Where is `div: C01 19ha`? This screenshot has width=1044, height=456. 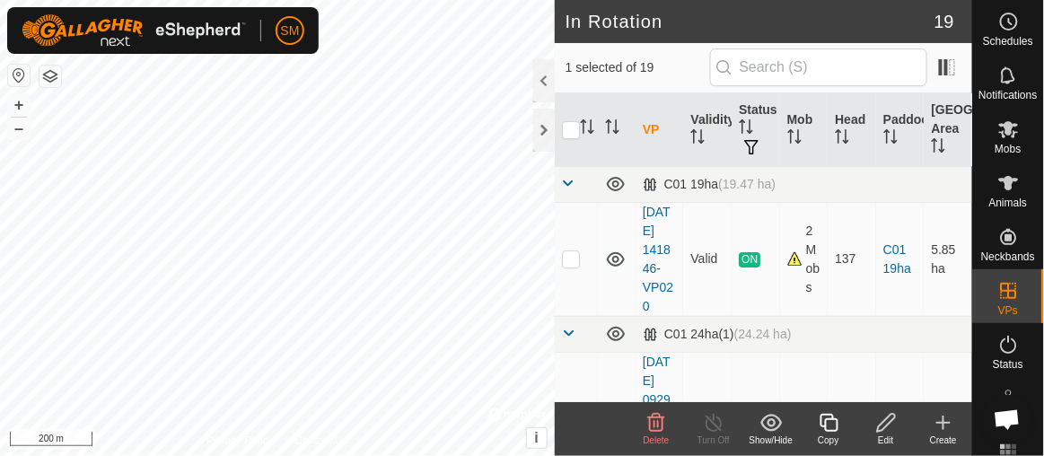 div: C01 19ha is located at coordinates (709, 184).